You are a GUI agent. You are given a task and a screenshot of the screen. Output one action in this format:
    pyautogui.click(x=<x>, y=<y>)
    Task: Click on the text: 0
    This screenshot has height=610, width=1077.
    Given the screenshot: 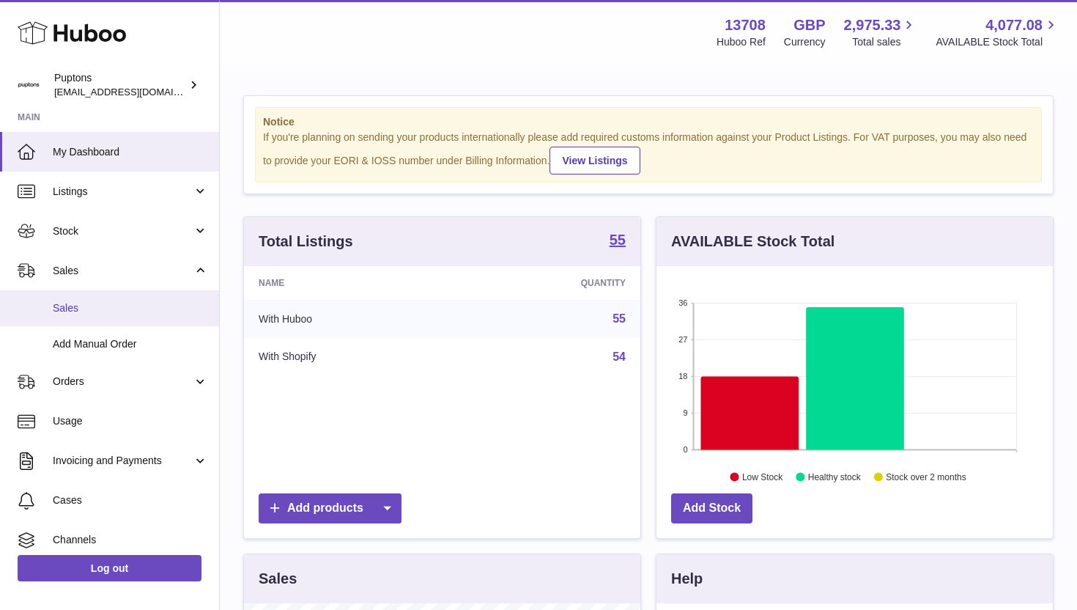 What is the action you would take?
    pyautogui.click(x=685, y=449)
    